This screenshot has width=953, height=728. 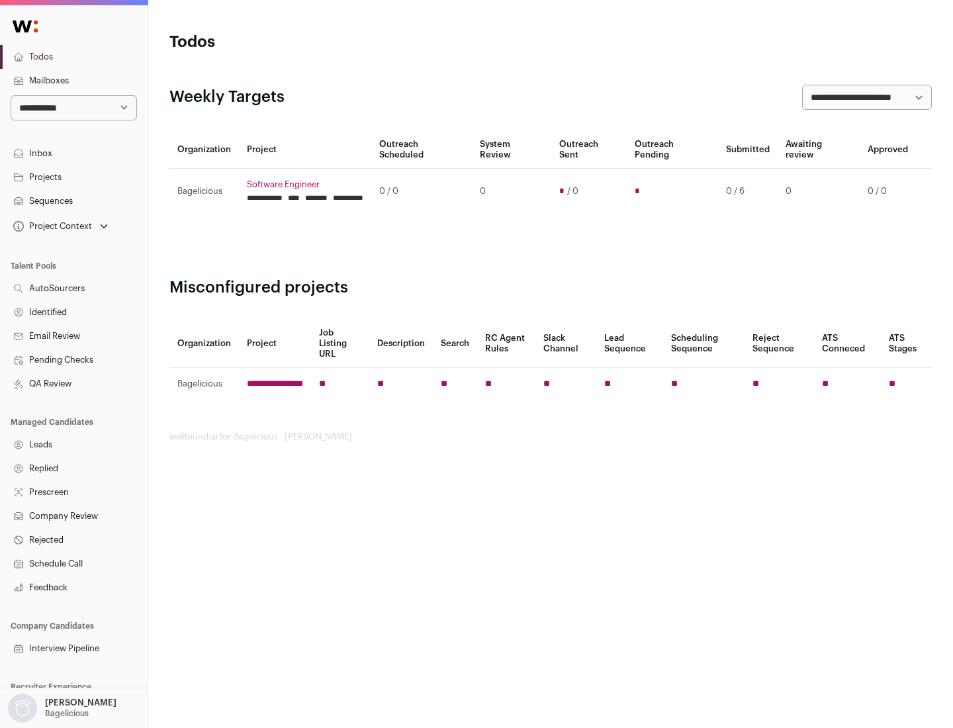 What do you see at coordinates (573, 191) in the screenshot?
I see `span: / 0` at bounding box center [573, 191].